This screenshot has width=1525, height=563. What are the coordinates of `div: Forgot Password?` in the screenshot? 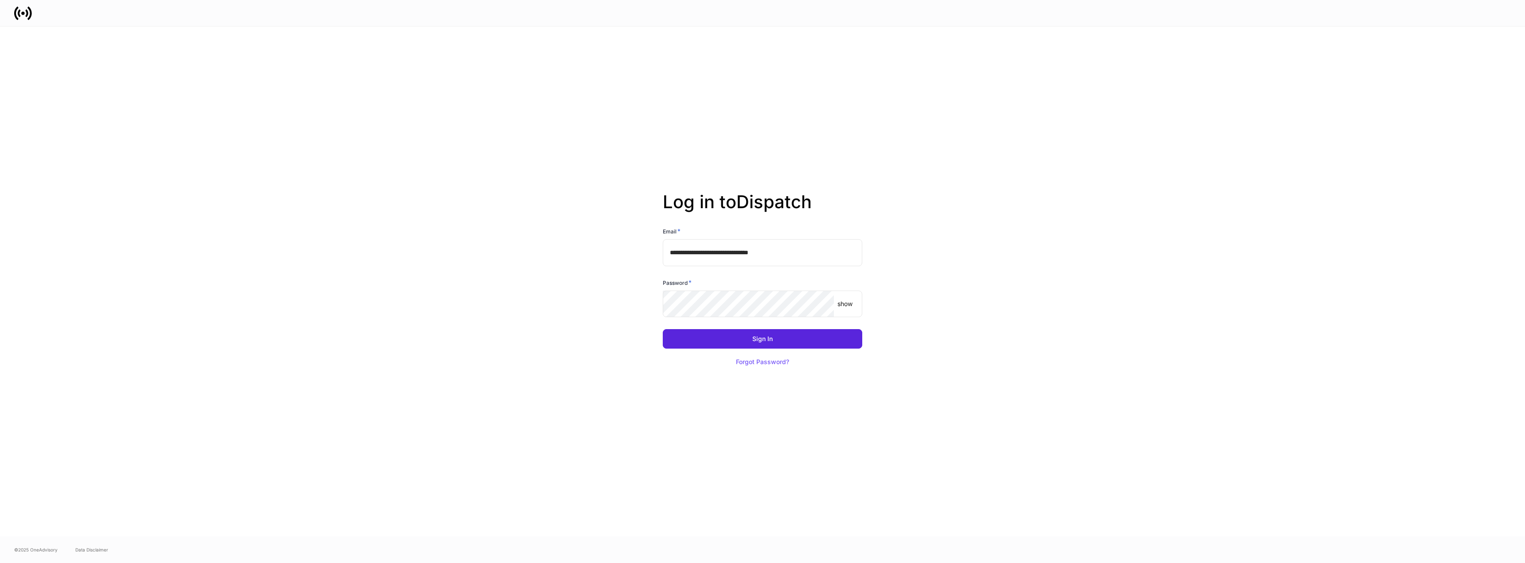 It's located at (762, 362).